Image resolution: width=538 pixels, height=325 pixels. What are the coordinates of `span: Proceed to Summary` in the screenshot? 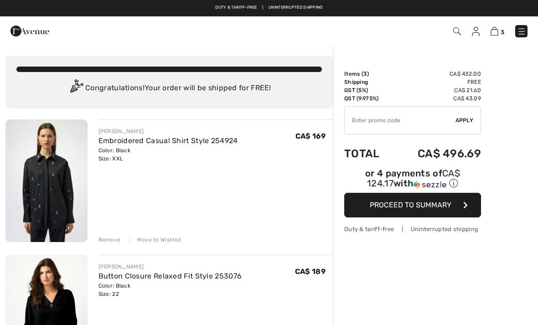 It's located at (410, 205).